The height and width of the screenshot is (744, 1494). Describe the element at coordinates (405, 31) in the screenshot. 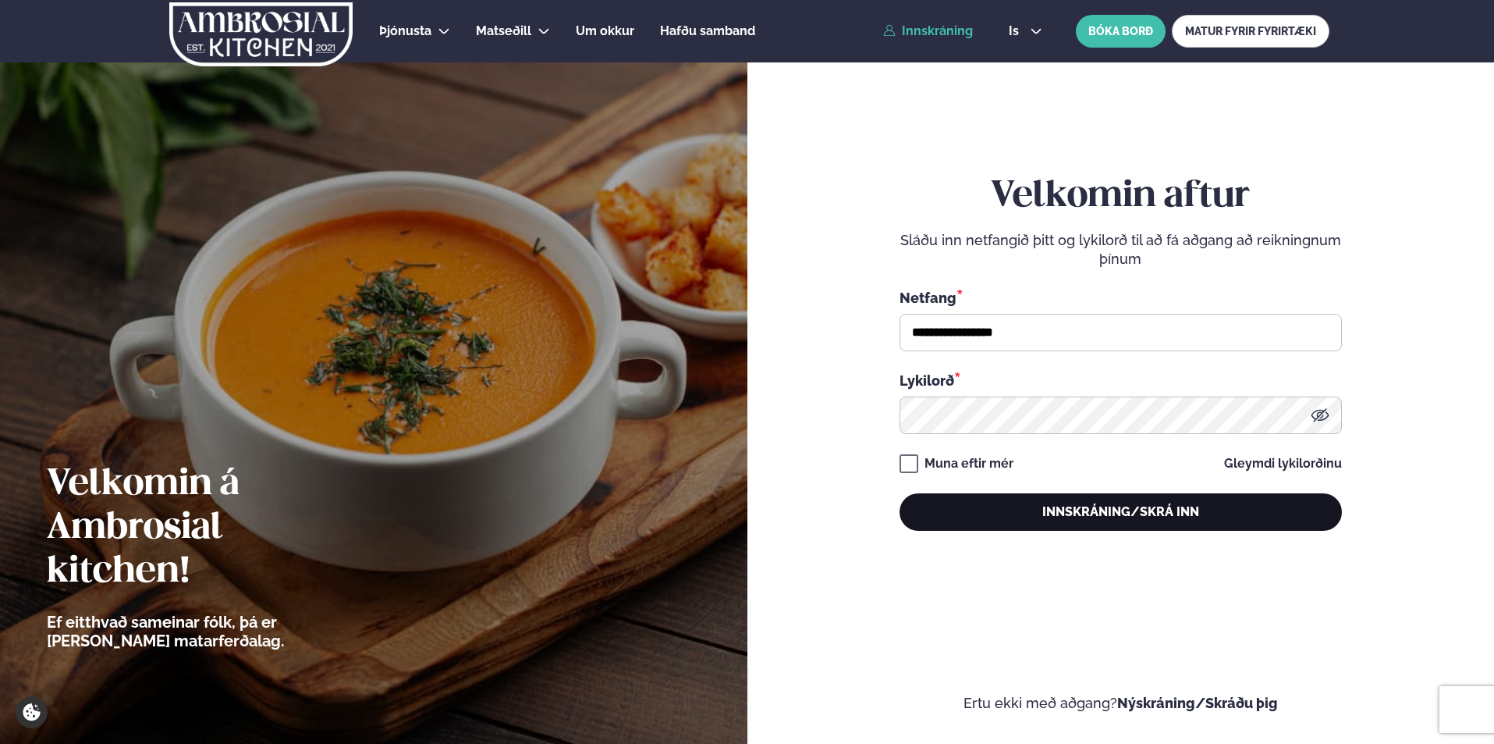

I see `a: Þjónusta` at that location.